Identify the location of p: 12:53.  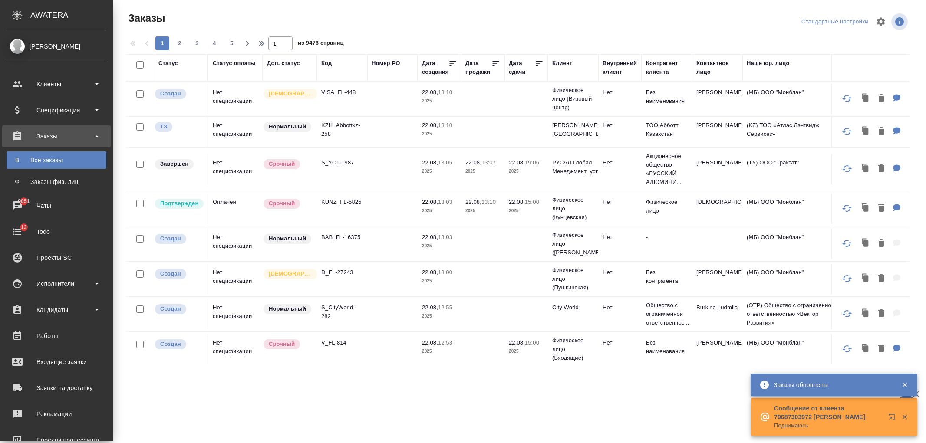
(445, 343).